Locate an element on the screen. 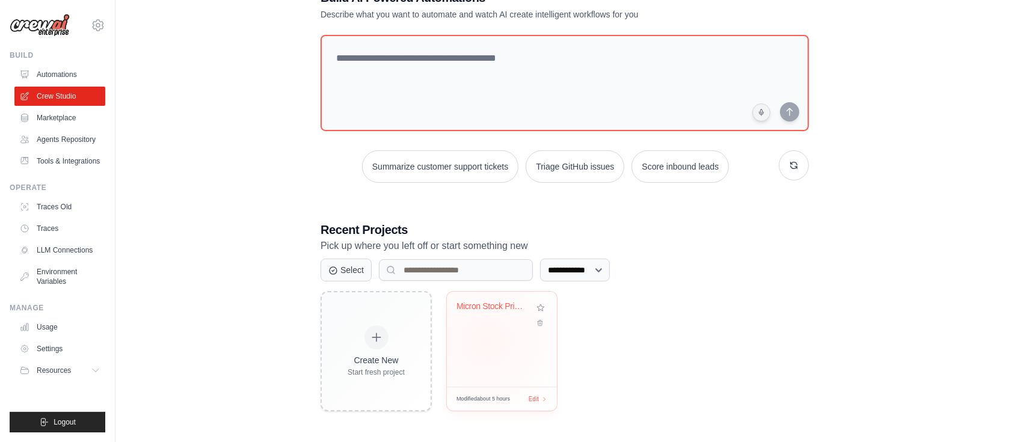  div: Build is located at coordinates (57, 55).